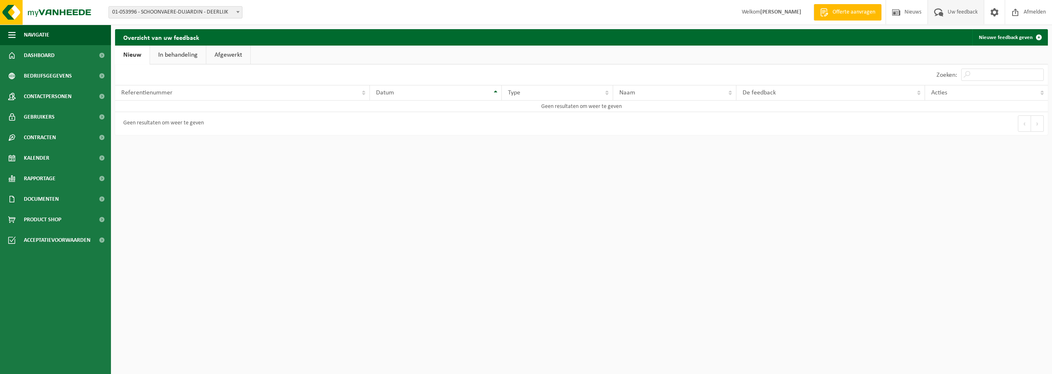 Image resolution: width=1052 pixels, height=374 pixels. What do you see at coordinates (581, 106) in the screenshot?
I see `td: Geen resultaten om weer te geven` at bounding box center [581, 106].